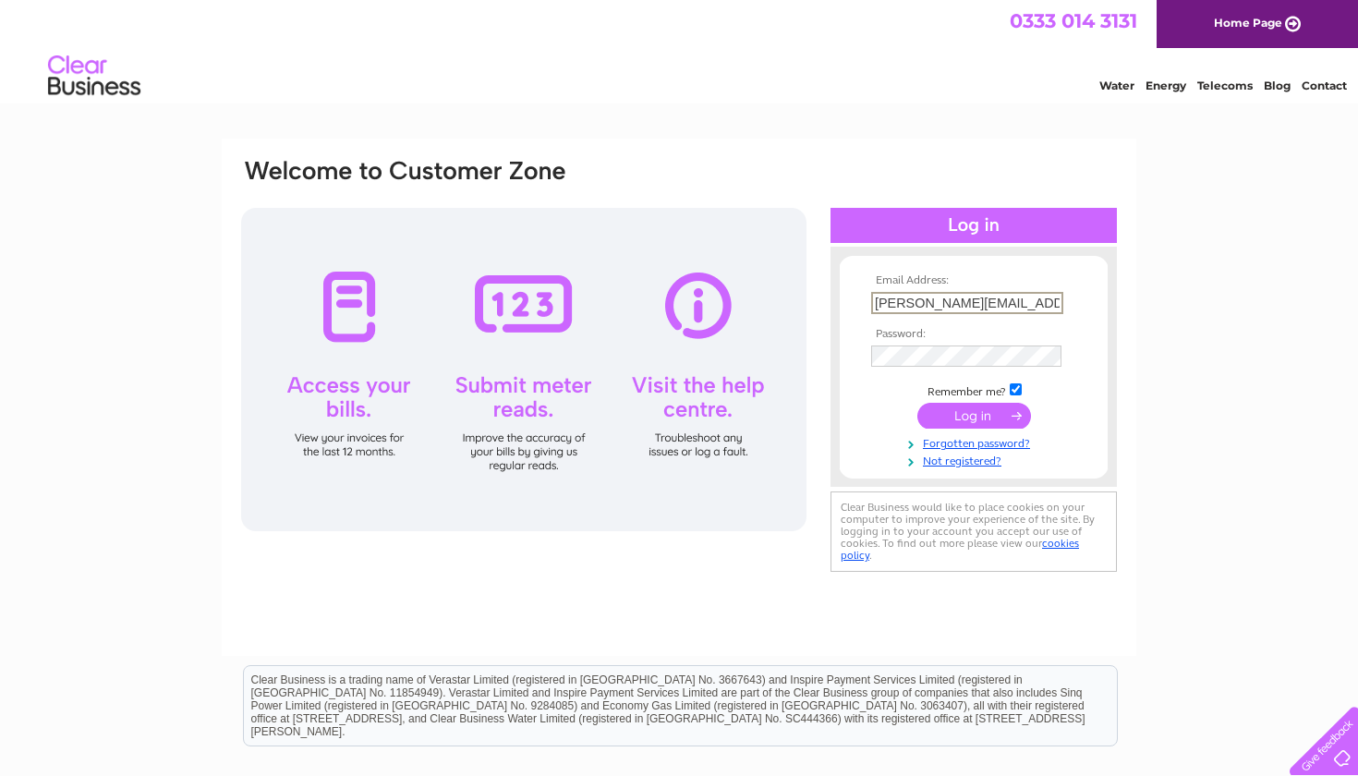 Image resolution: width=1358 pixels, height=776 pixels. What do you see at coordinates (973, 390) in the screenshot?
I see `td: Remember me?` at bounding box center [973, 390].